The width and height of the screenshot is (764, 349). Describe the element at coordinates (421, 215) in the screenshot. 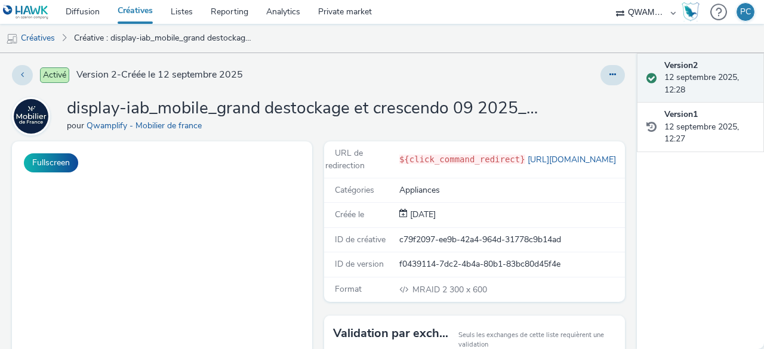

I see `div: Création 12 septembre 2025, 12:27` at that location.